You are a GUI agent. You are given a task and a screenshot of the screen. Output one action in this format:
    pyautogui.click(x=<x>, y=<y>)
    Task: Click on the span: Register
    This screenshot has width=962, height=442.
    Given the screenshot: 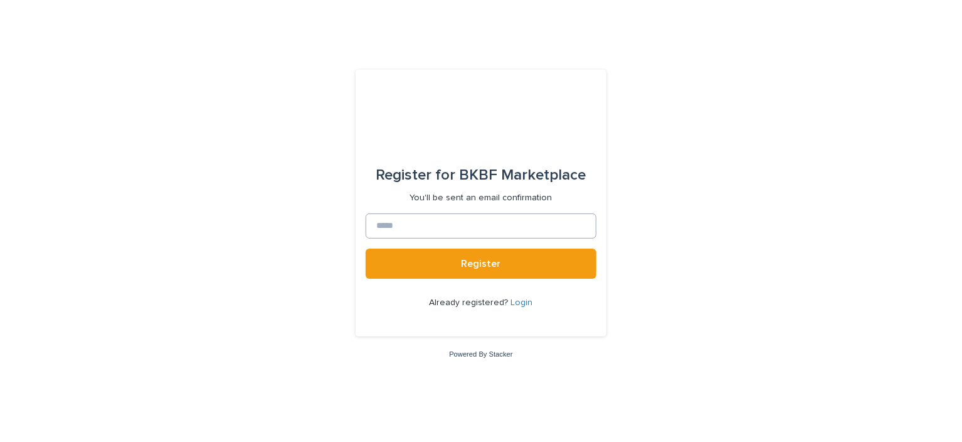 What is the action you would take?
    pyautogui.click(x=481, y=263)
    